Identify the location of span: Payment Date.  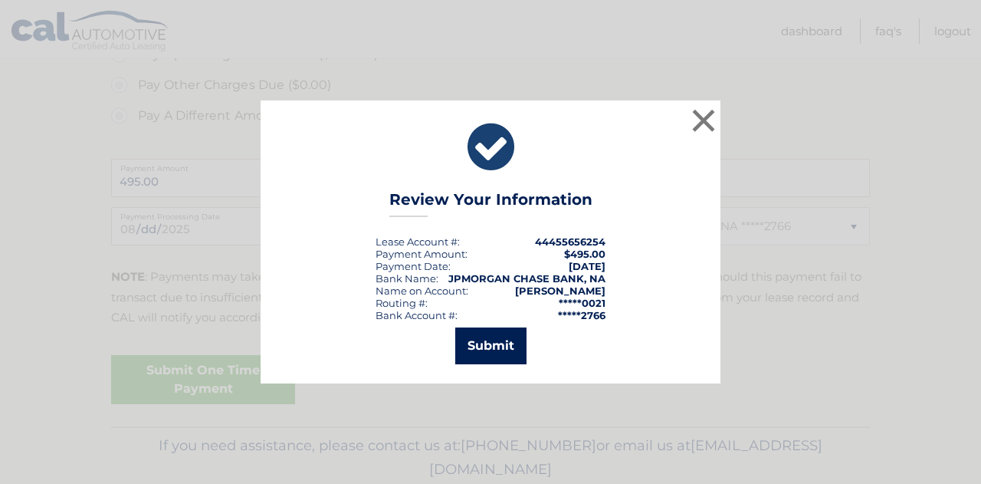
(412, 266).